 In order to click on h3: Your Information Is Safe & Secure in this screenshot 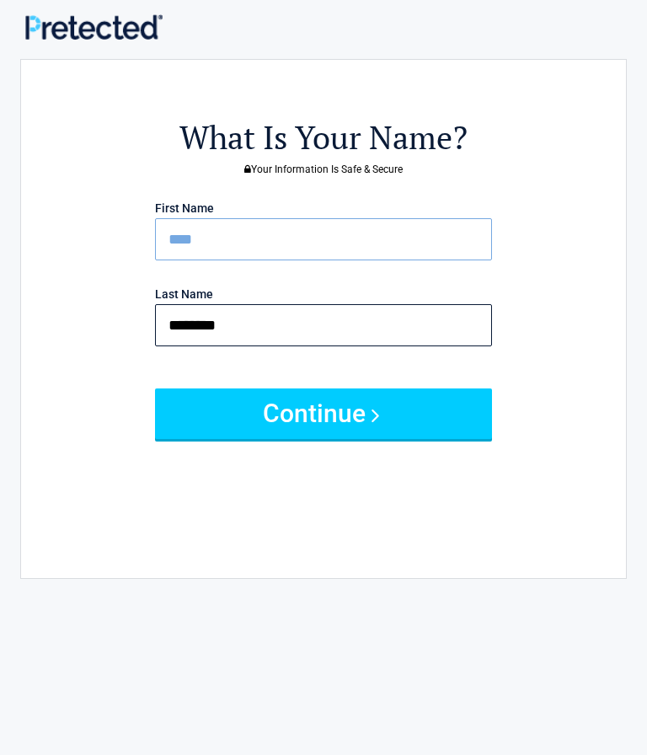, I will do `click(324, 169)`.